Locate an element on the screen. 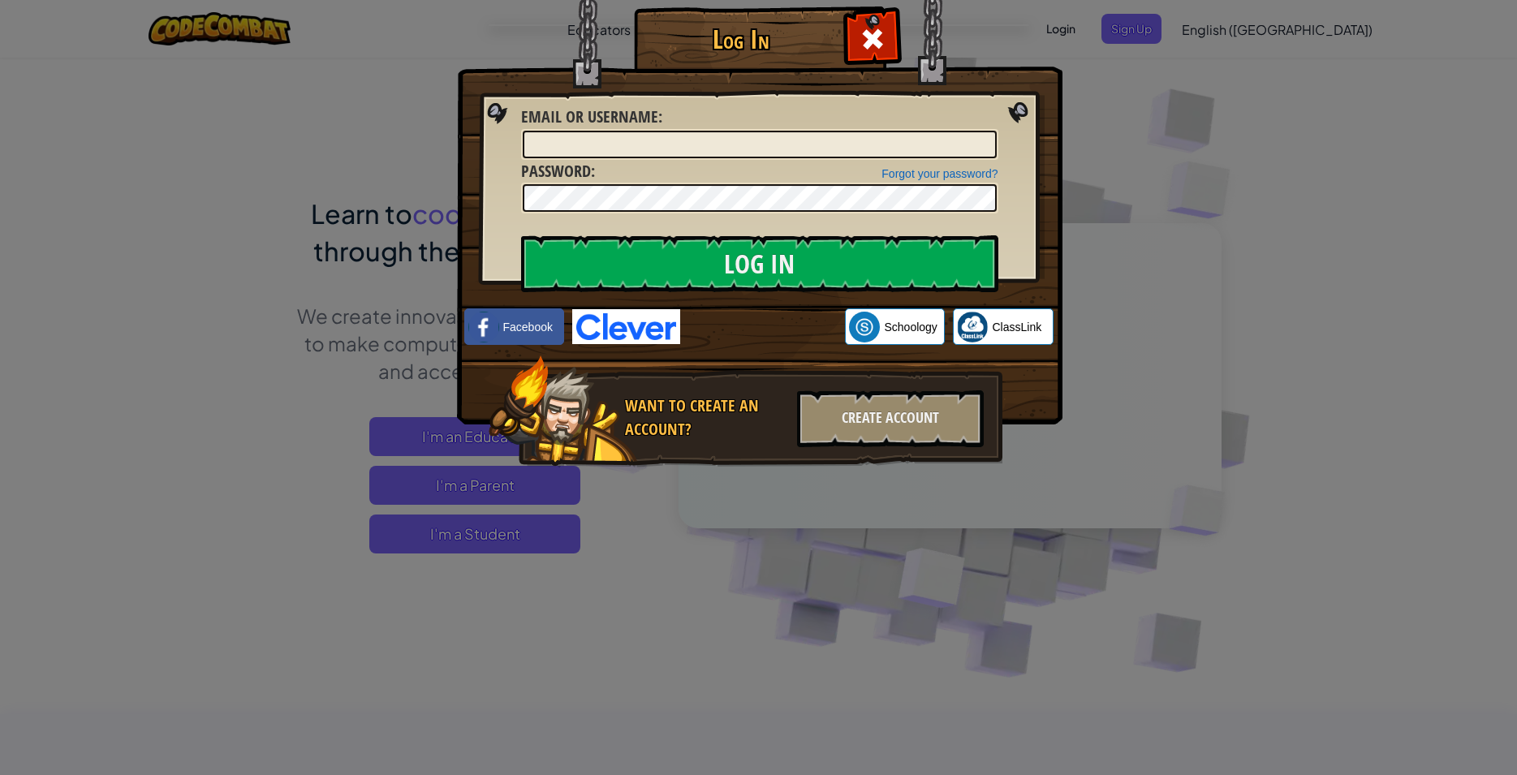 The height and width of the screenshot is (775, 1517). div: Sign in with Google. Opens in new tab is located at coordinates (762, 327).